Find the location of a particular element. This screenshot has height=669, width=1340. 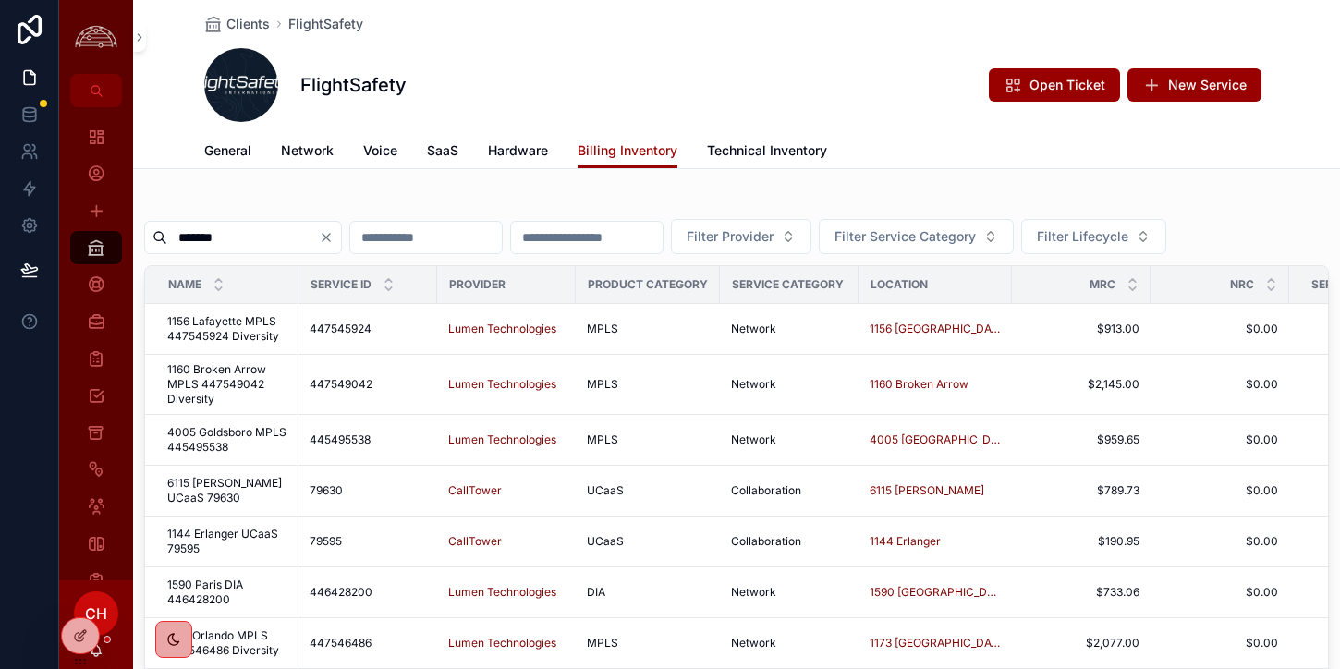

span: Product Category is located at coordinates (648, 285).